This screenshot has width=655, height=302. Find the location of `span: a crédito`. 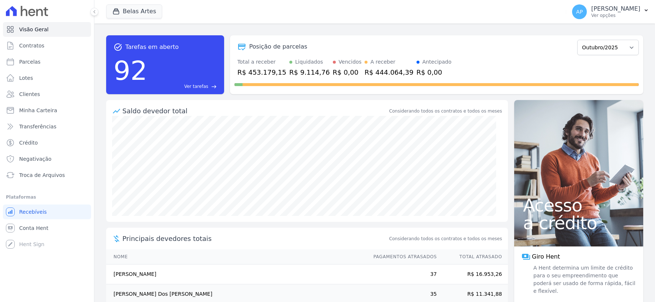

span: a crédito is located at coordinates (578, 223).